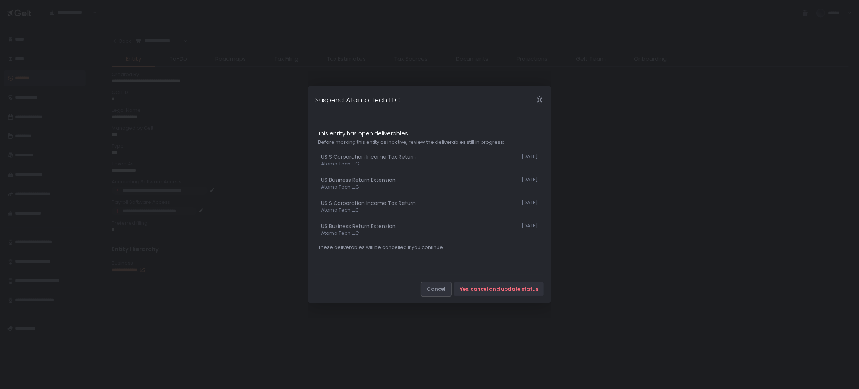  Describe the element at coordinates (540, 100) in the screenshot. I see `div: Close` at that location.